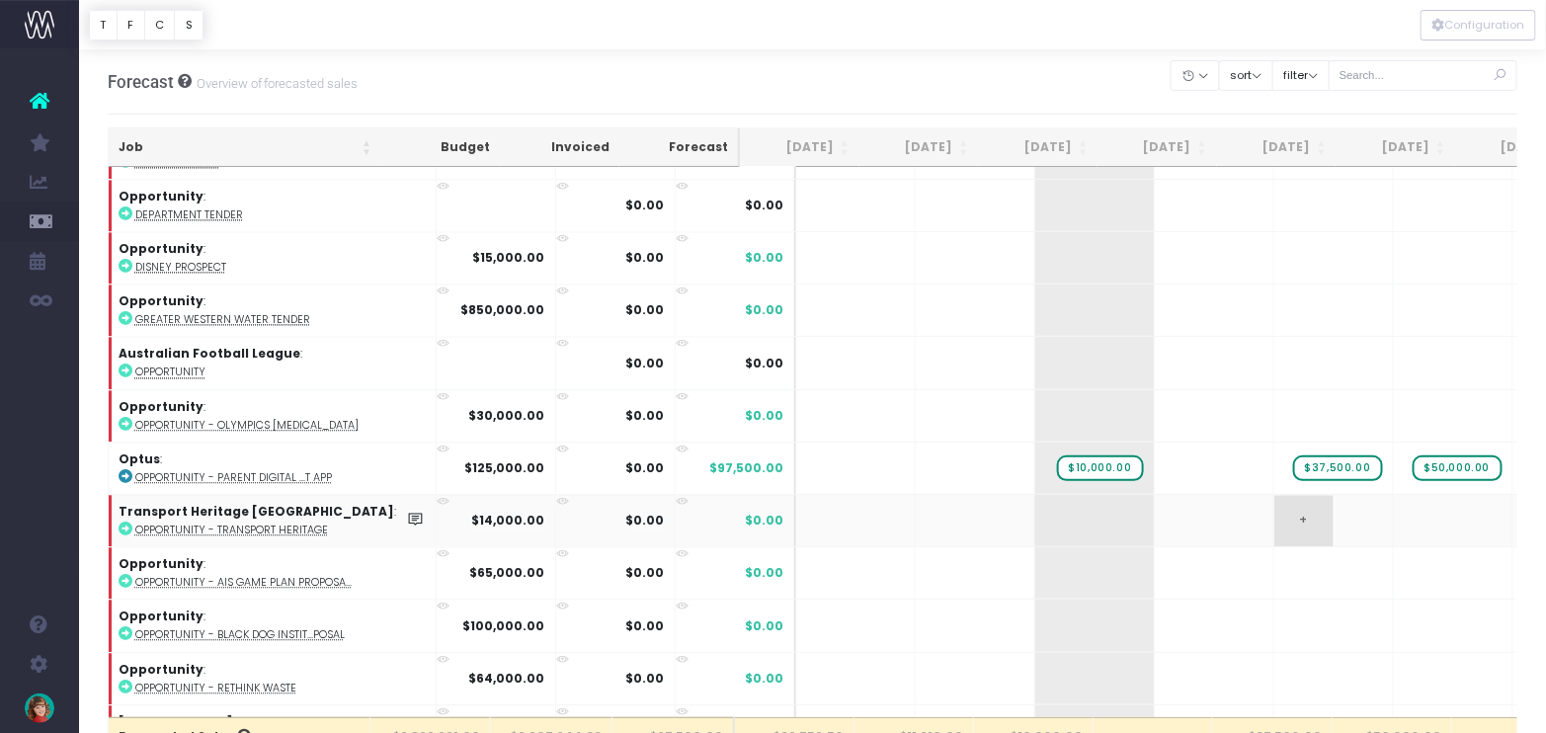  Describe the element at coordinates (507, 678) in the screenshot. I see `strong: $64,000.00` at that location.